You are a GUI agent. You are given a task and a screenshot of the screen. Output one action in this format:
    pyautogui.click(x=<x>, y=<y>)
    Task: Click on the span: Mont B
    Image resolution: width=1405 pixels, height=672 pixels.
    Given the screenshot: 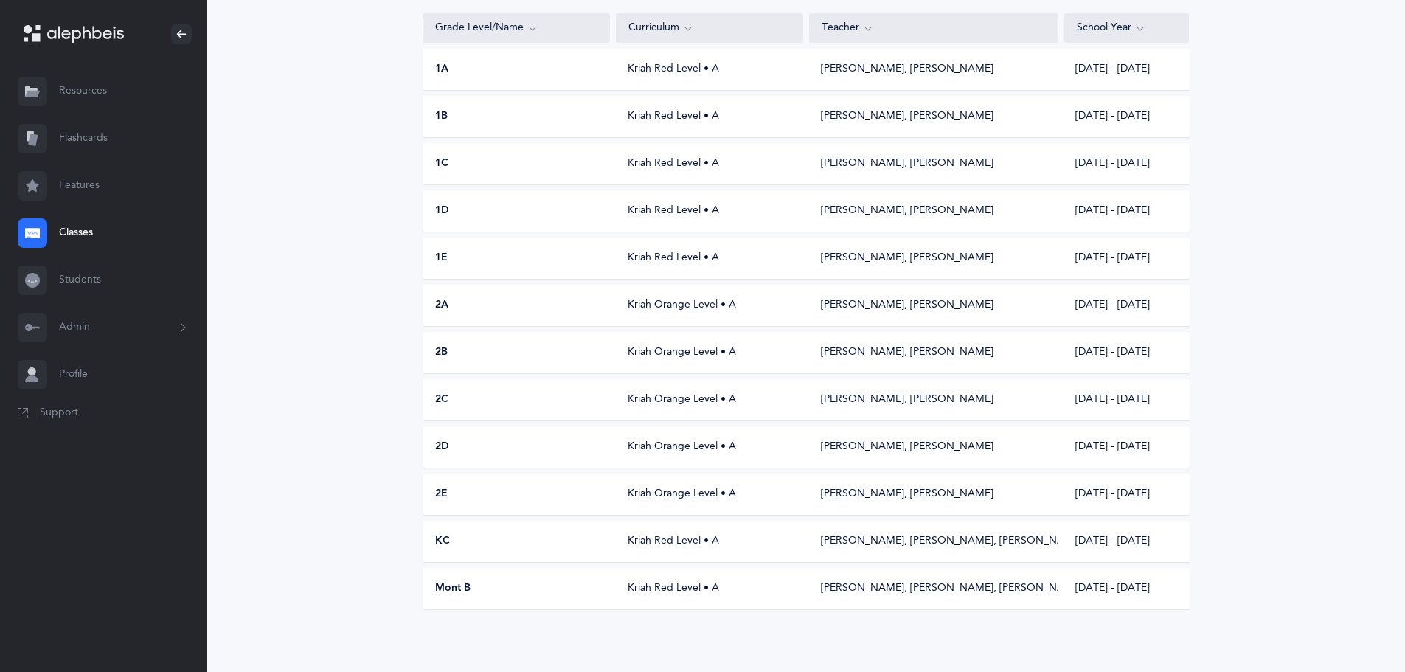 What is the action you would take?
    pyautogui.click(x=453, y=588)
    